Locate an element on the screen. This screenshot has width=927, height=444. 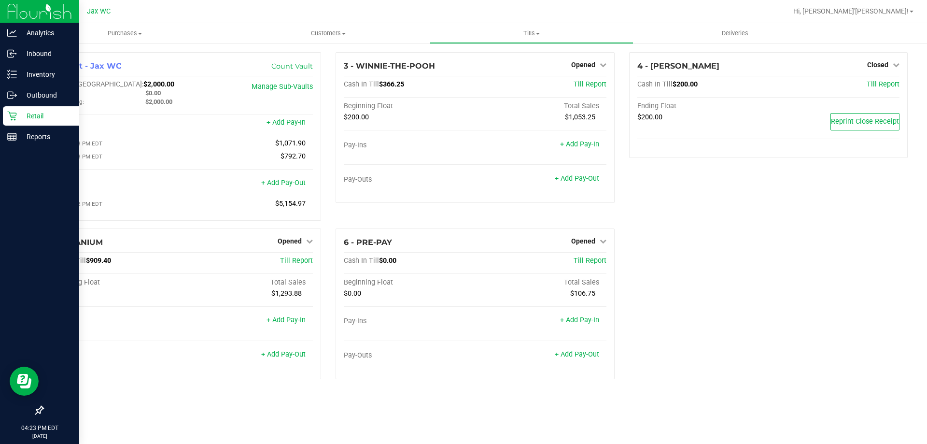
p: Outbound is located at coordinates (46, 95).